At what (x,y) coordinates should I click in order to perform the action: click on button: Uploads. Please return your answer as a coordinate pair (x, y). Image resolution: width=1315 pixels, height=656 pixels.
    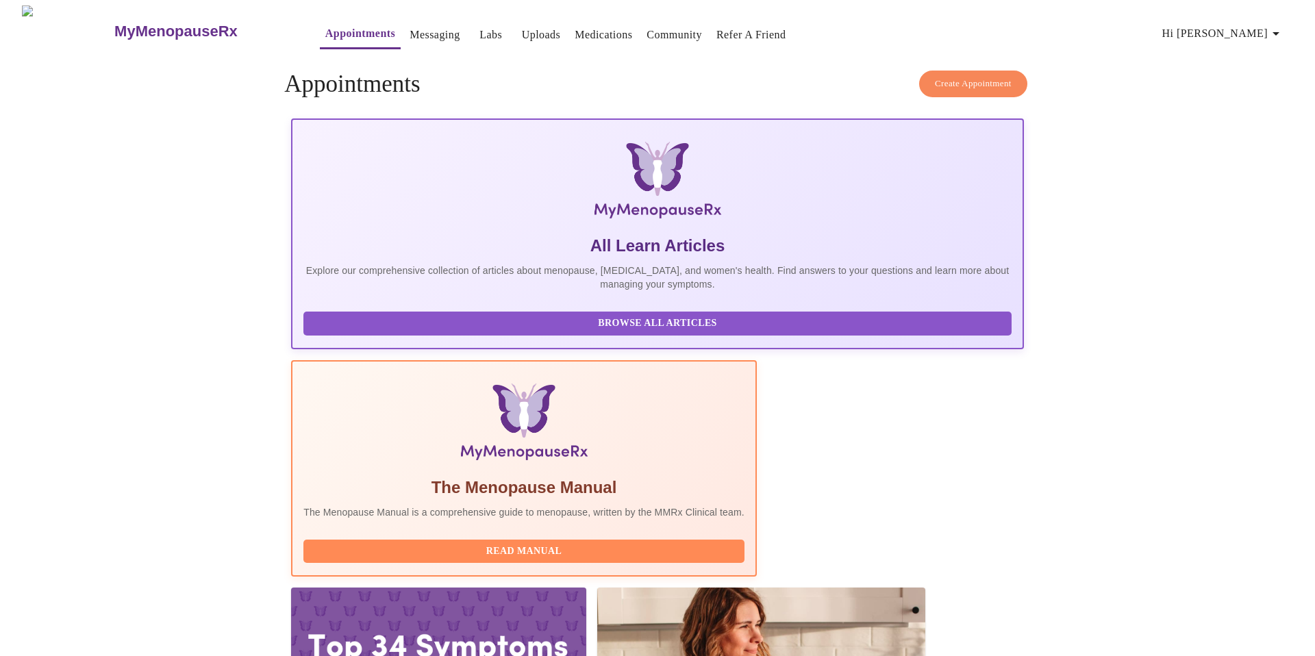
    Looking at the image, I should click on (541, 35).